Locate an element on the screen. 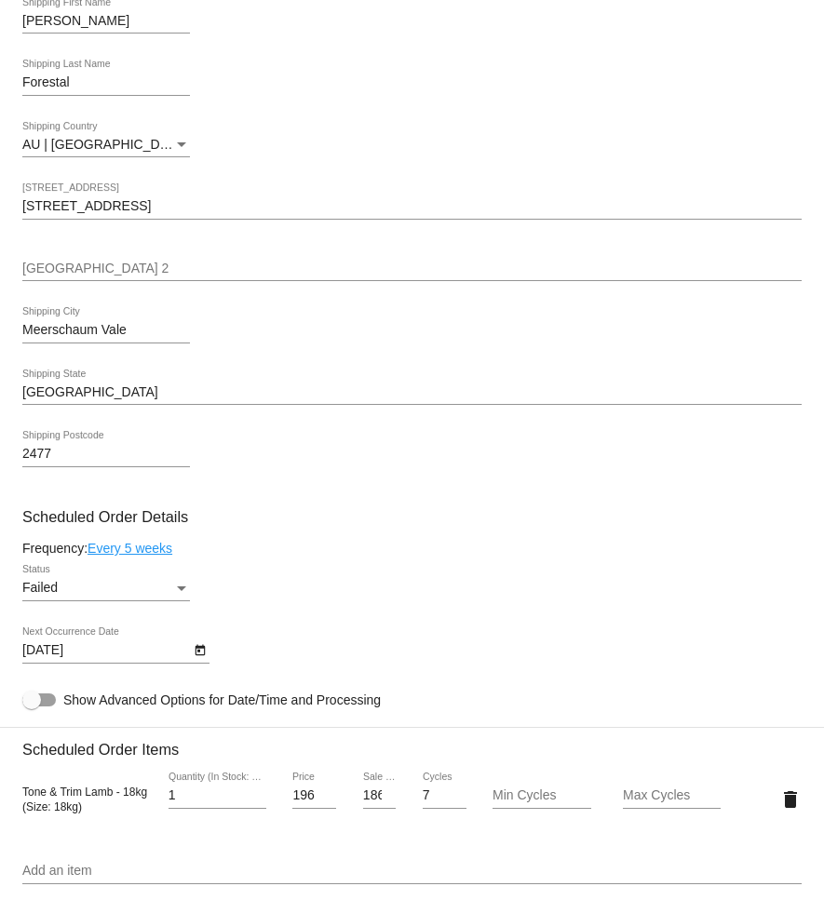 The height and width of the screenshot is (900, 824). button: Open calendar is located at coordinates (199, 649).